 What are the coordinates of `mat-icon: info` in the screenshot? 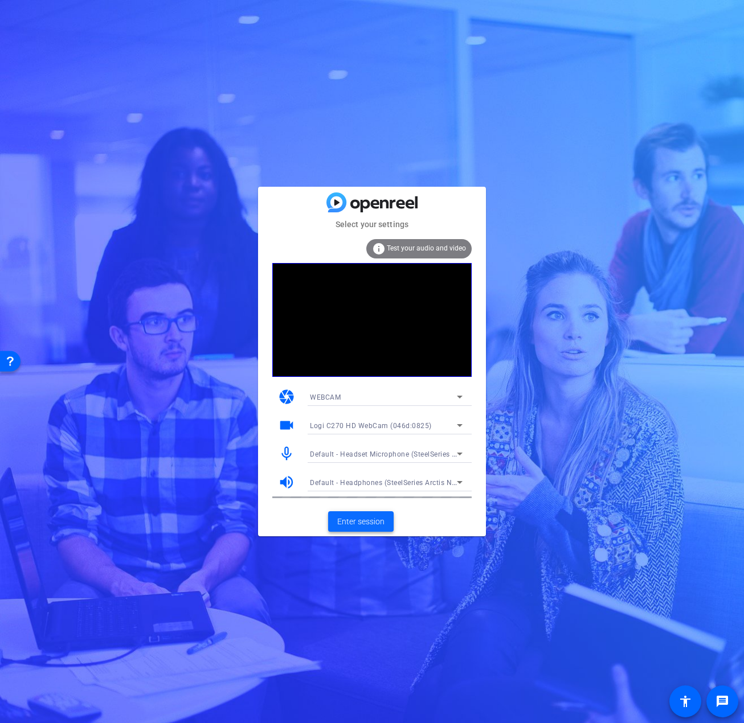 It's located at (379, 249).